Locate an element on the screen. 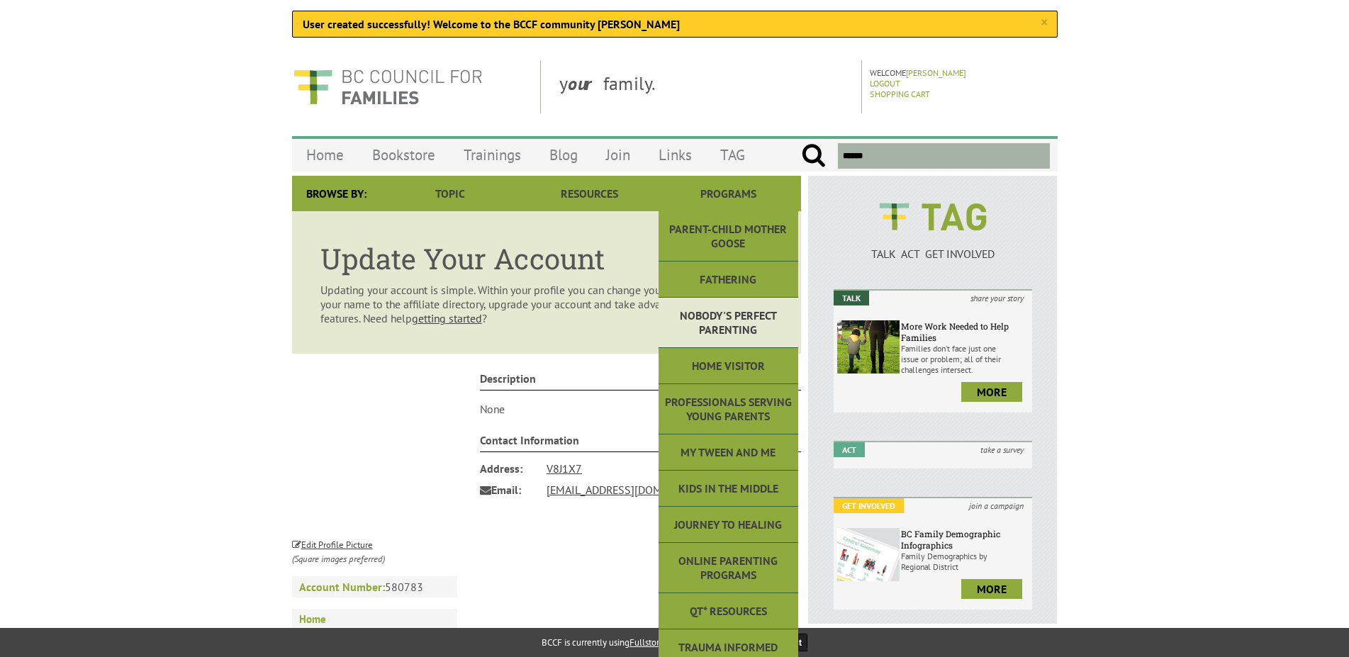 The width and height of the screenshot is (1349, 657). a: Trainings is located at coordinates (492, 155).